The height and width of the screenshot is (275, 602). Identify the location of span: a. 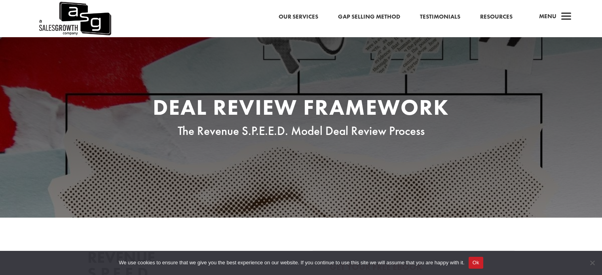
(566, 17).